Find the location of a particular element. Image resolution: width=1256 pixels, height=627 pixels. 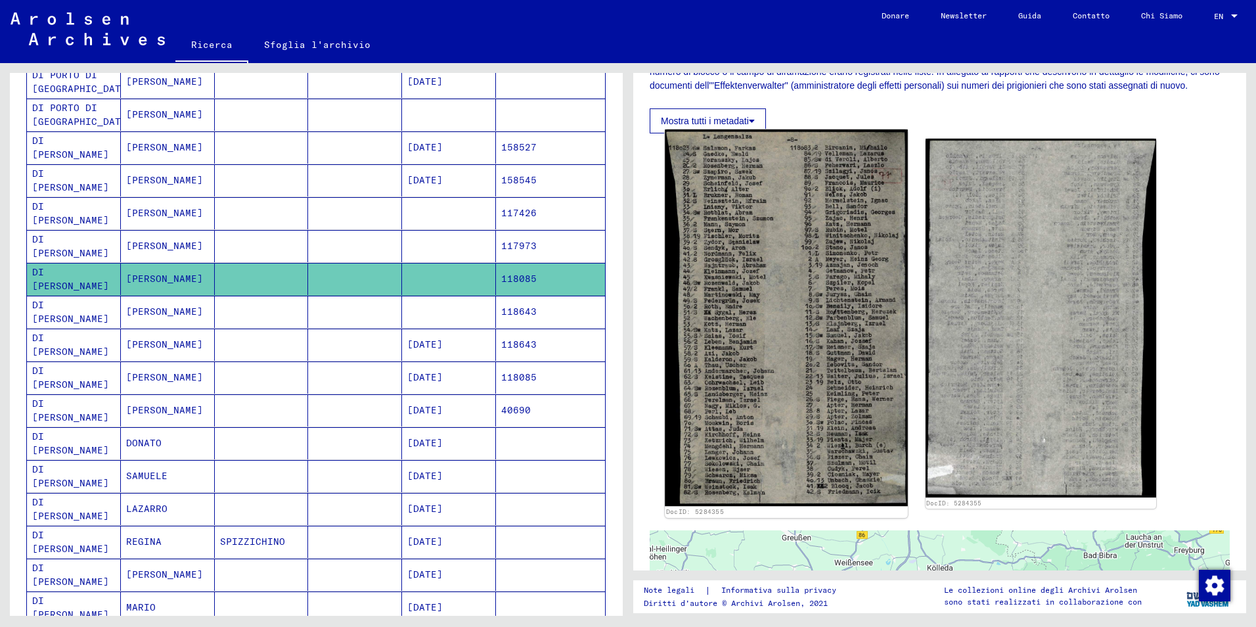

a: Informativa sulla privacy is located at coordinates (781, 590).